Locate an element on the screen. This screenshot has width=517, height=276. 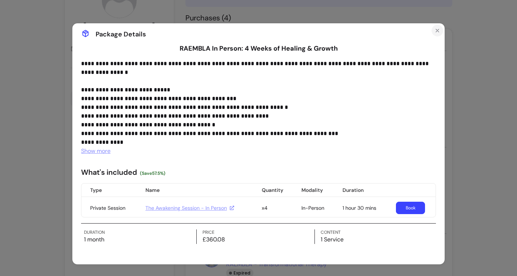
button: Close is located at coordinates (438, 31).